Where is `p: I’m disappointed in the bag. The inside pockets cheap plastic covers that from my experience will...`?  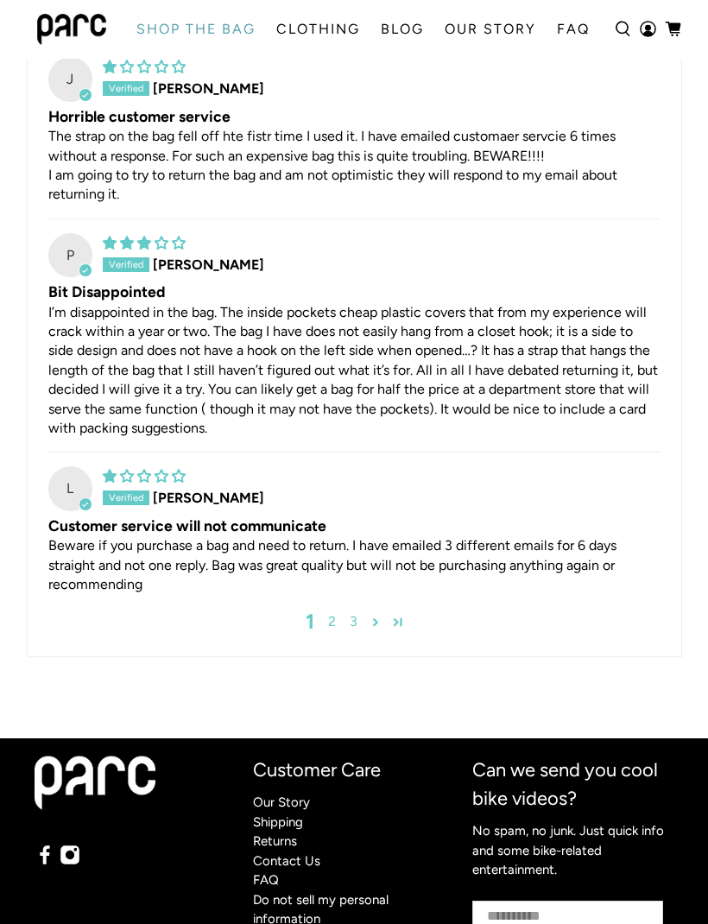
p: I’m disappointed in the bag. The inside pockets cheap plastic covers that from my experience will... is located at coordinates (354, 370).